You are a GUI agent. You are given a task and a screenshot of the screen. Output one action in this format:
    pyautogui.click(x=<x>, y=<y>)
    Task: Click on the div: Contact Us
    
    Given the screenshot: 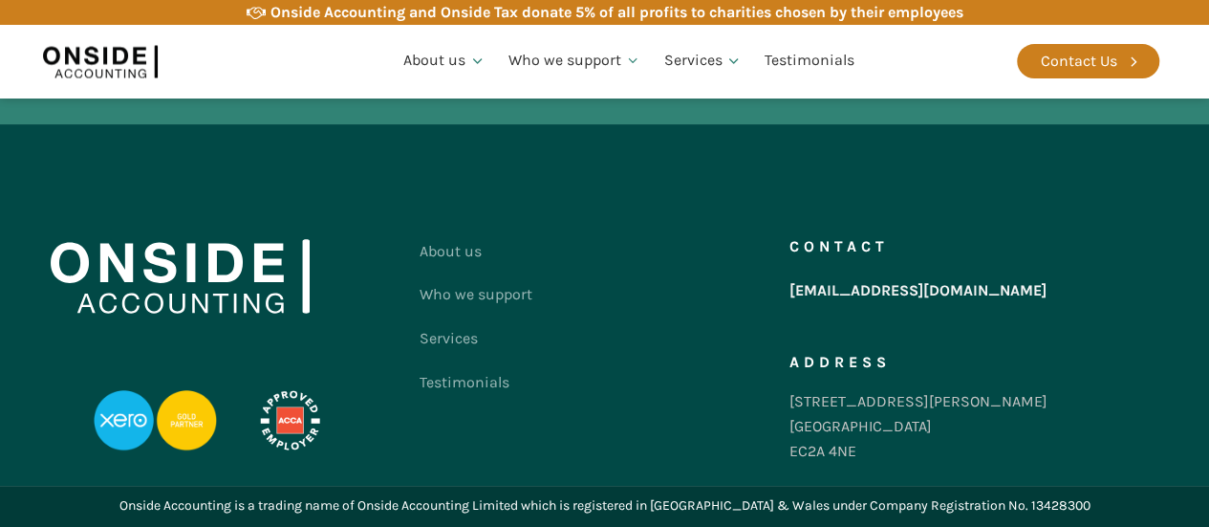 What is the action you would take?
    pyautogui.click(x=1079, y=61)
    